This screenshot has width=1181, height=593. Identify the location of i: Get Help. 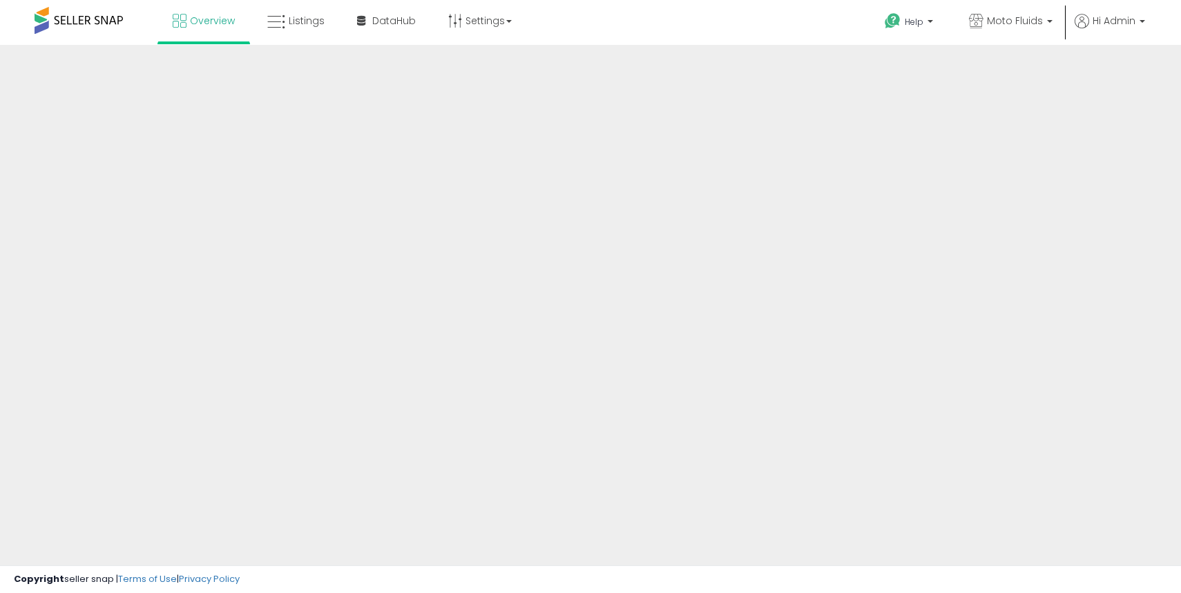
(892, 21).